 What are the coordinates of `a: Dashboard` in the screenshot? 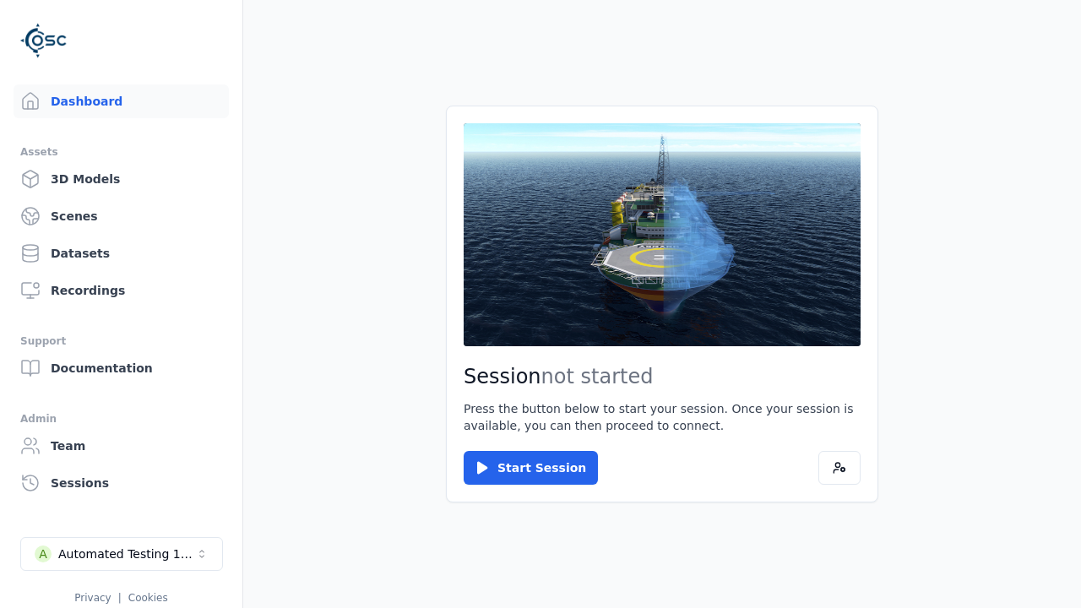 It's located at (121, 101).